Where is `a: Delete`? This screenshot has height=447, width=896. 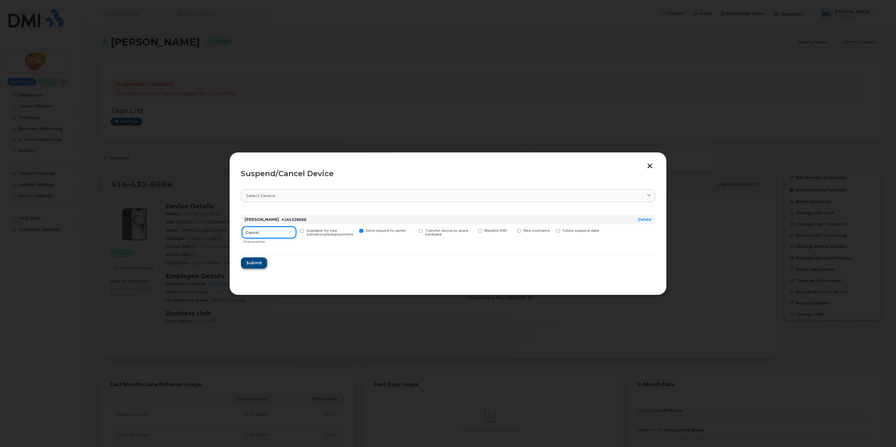
a: Delete is located at coordinates (645, 219).